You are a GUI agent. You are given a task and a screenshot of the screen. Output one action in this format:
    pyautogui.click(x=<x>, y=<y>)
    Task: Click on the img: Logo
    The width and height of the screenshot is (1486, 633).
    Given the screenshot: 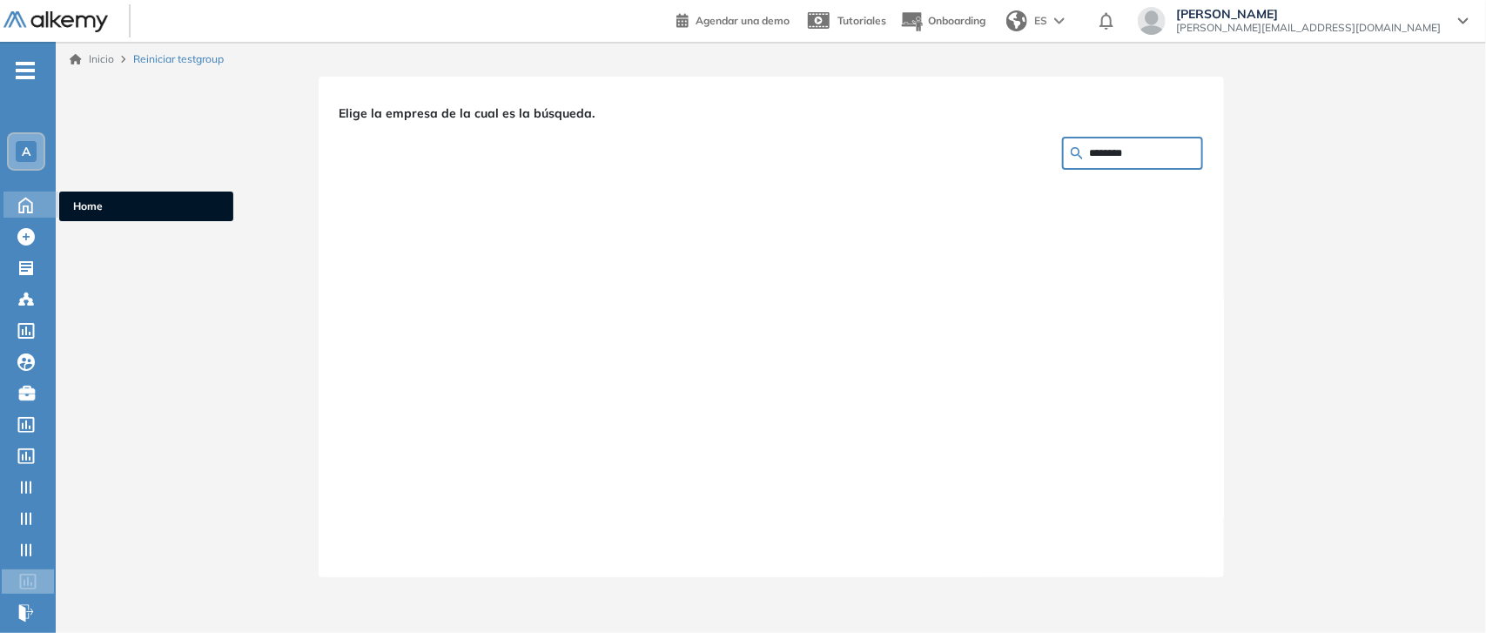 What is the action you would take?
    pyautogui.click(x=56, y=22)
    